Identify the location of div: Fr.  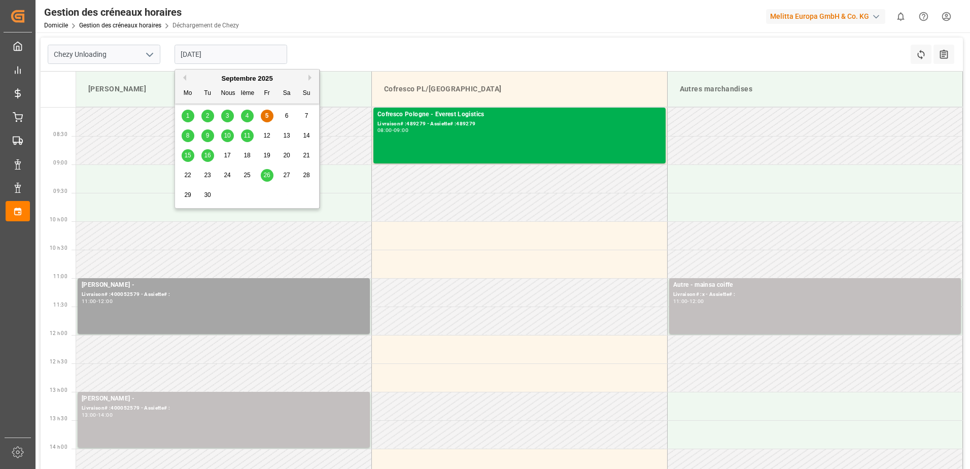
(267, 93).